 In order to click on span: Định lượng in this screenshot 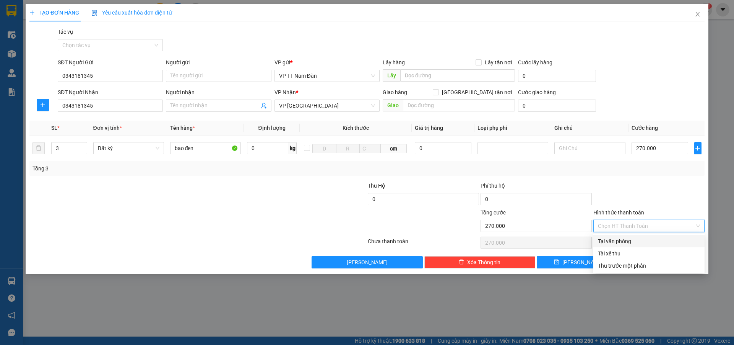, I will do `click(272, 128)`.